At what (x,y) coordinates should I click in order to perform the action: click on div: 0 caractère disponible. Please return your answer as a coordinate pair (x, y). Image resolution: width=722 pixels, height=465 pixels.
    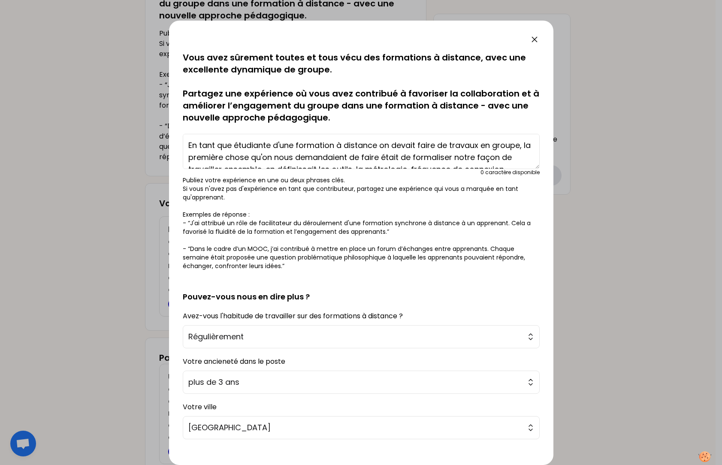
    Looking at the image, I should click on (510, 173).